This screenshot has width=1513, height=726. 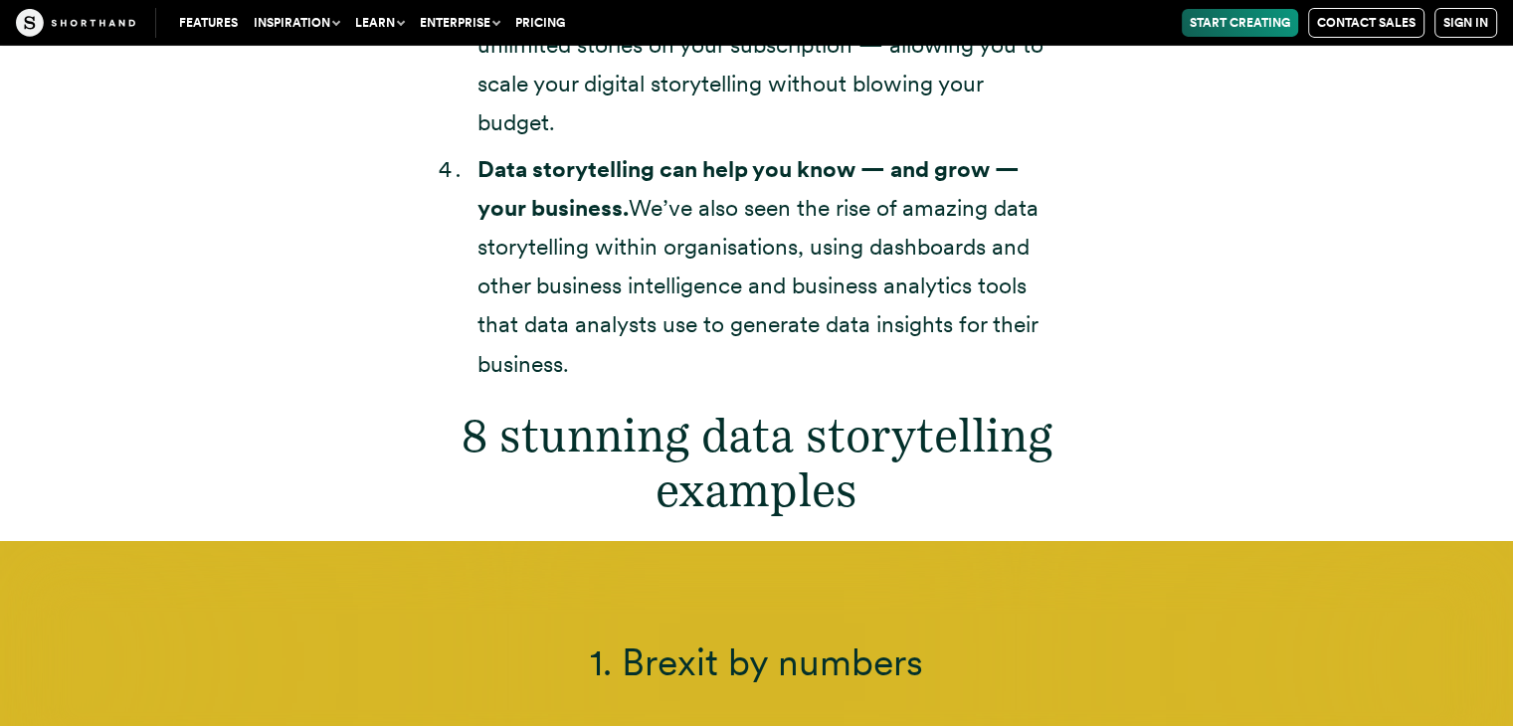 What do you see at coordinates (1240, 23) in the screenshot?
I see `a: Start Creating` at bounding box center [1240, 23].